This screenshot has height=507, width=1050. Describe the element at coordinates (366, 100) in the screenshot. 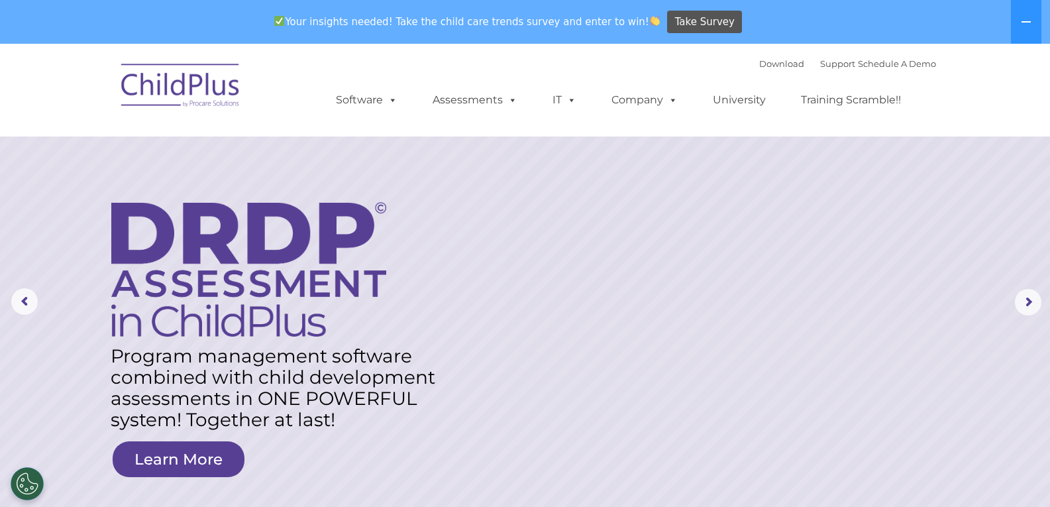

I see `a: Software` at that location.